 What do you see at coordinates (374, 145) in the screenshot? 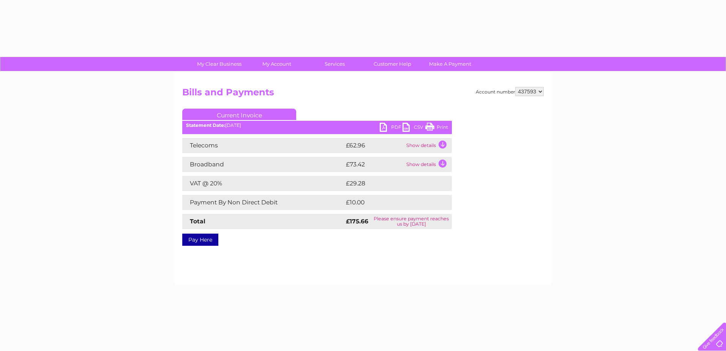
I see `td: £62.96` at bounding box center [374, 145].